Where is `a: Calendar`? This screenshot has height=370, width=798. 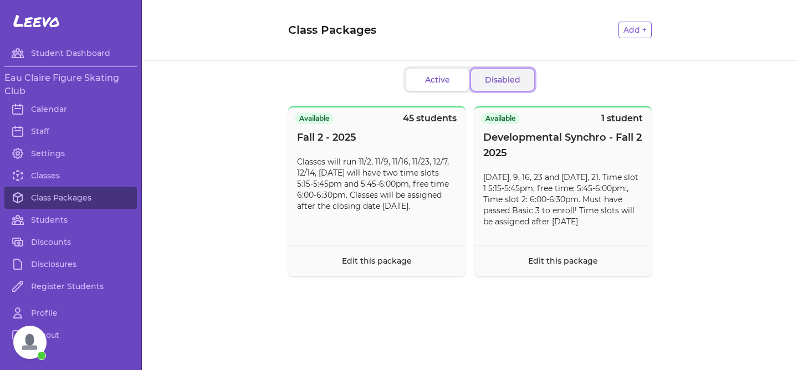 a: Calendar is located at coordinates (70, 109).